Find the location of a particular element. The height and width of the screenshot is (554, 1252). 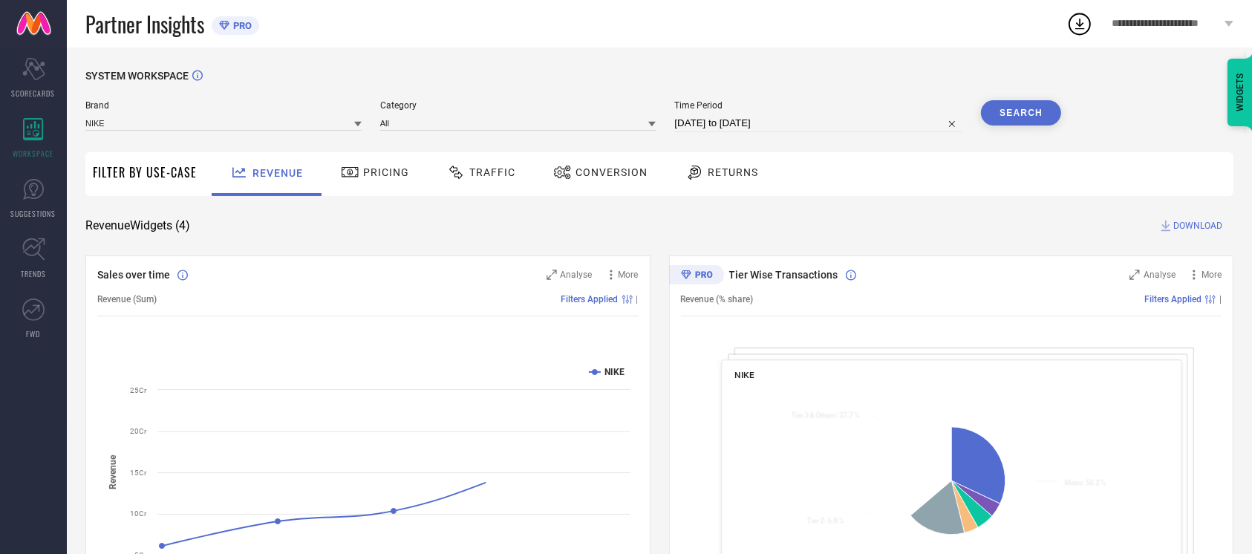

text: 20Cr is located at coordinates (138, 431).